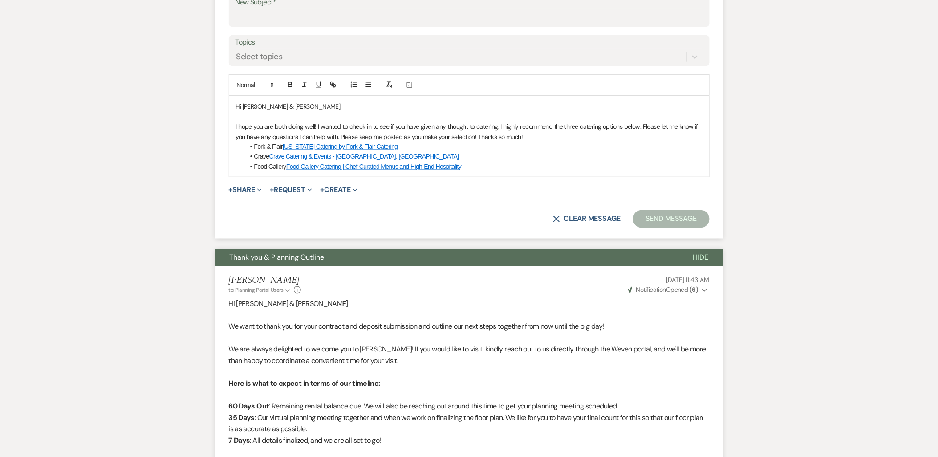  I want to click on button: Request, so click(291, 190).